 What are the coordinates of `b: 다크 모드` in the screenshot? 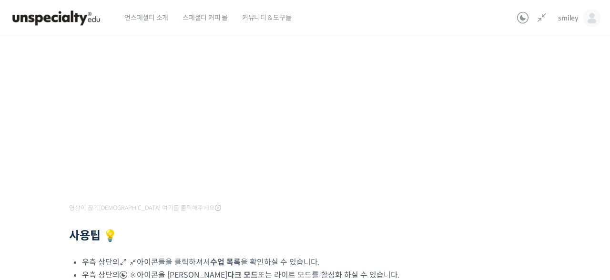 It's located at (243, 275).